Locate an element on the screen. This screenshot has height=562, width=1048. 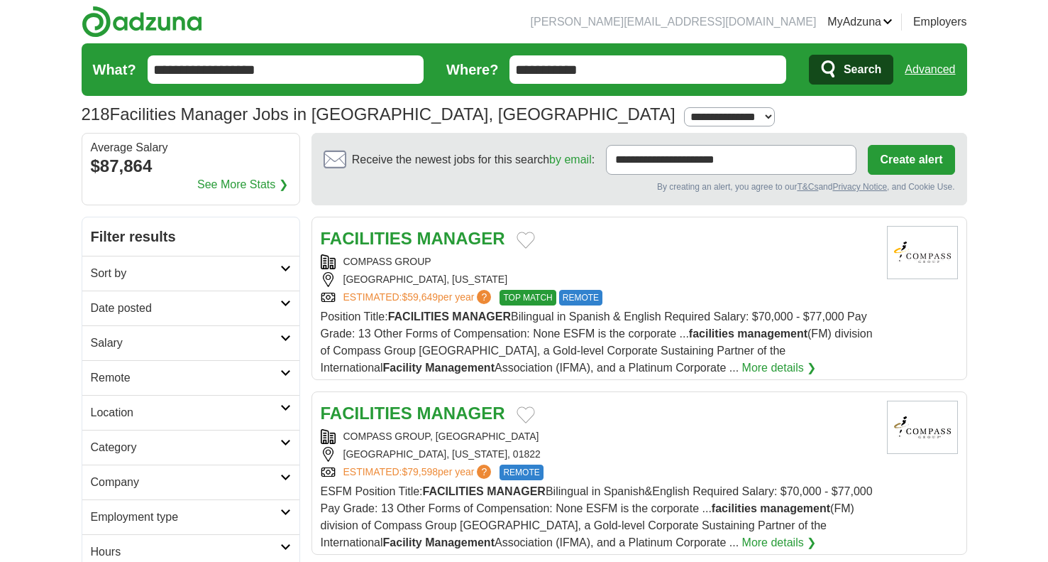
a: Date posted is located at coordinates (191, 307).